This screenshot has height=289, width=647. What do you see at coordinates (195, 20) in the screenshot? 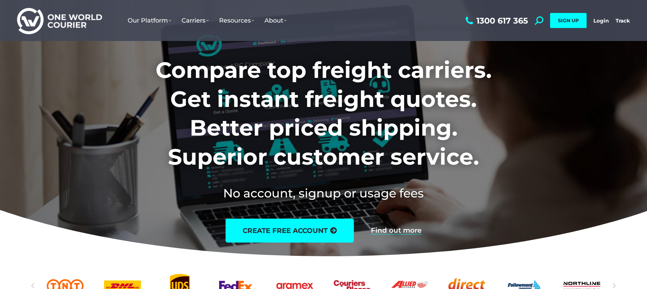
I see `span: Carriers` at bounding box center [195, 20].